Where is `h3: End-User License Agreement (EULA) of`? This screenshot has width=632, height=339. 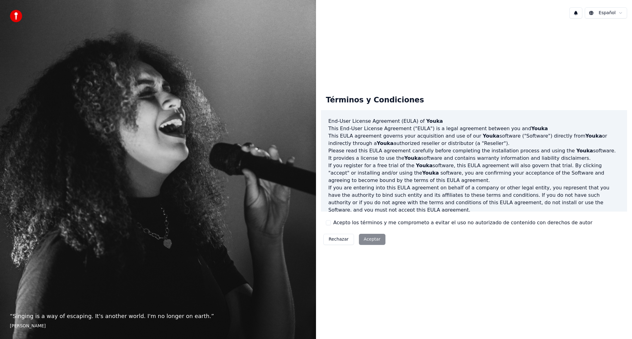 h3: End-User License Agreement (EULA) of is located at coordinates (474, 121).